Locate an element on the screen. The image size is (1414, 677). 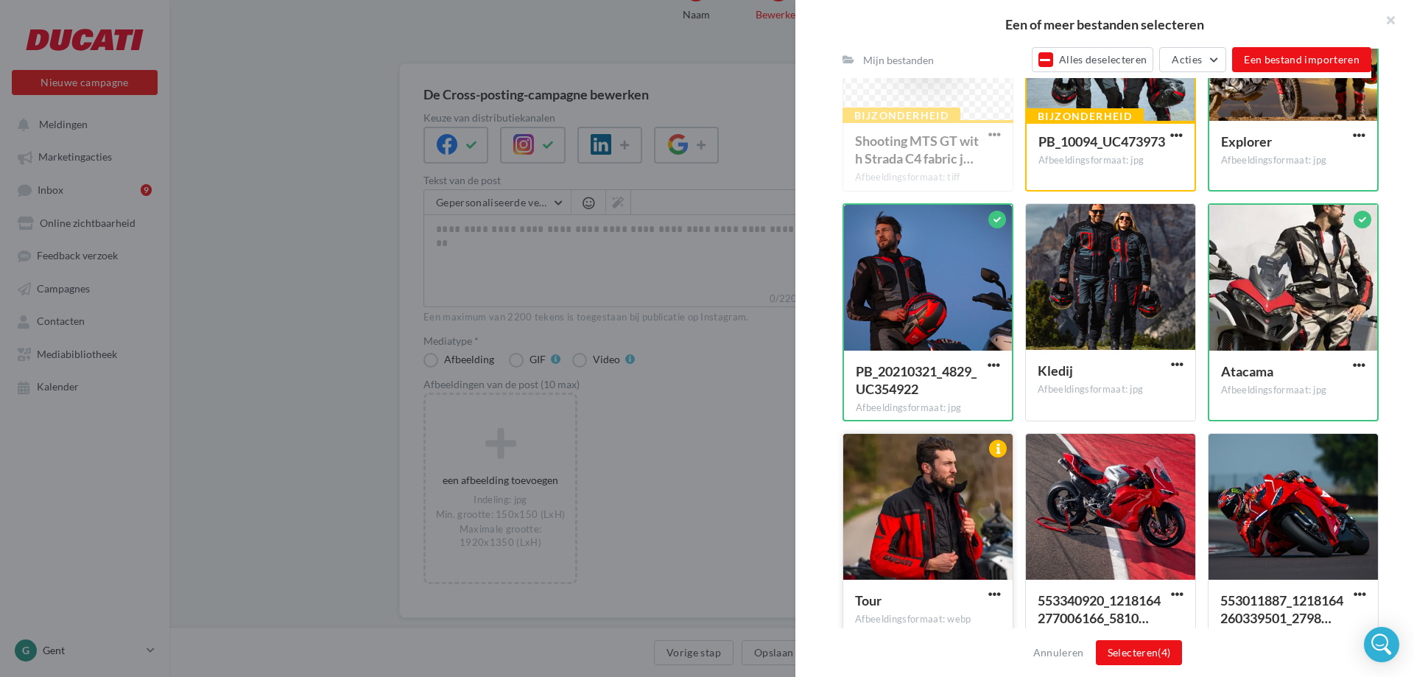
span: Acties is located at coordinates (1187, 59).